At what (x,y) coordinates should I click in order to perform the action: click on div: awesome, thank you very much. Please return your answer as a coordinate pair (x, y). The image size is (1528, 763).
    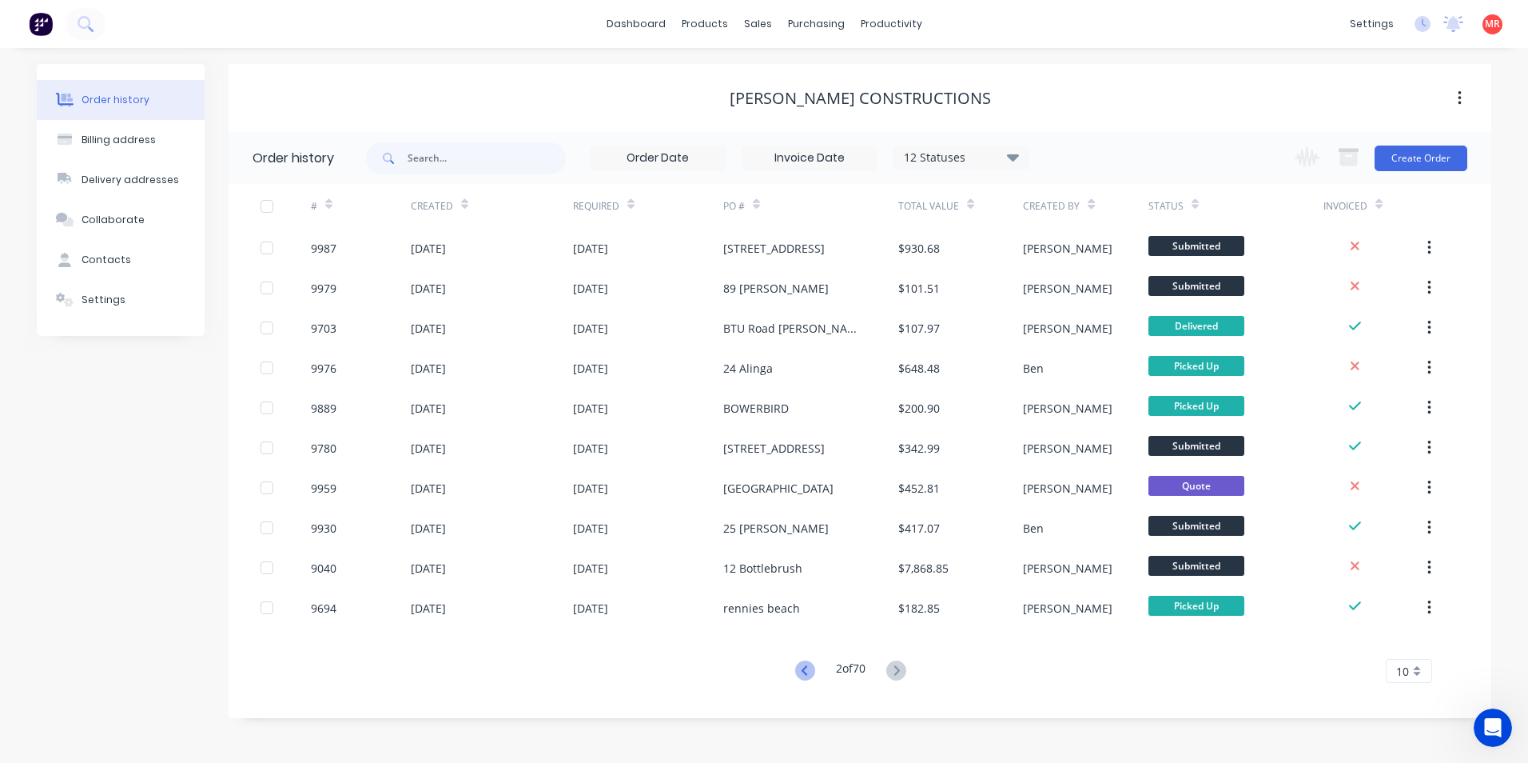
    Looking at the image, I should click on (204, 376).